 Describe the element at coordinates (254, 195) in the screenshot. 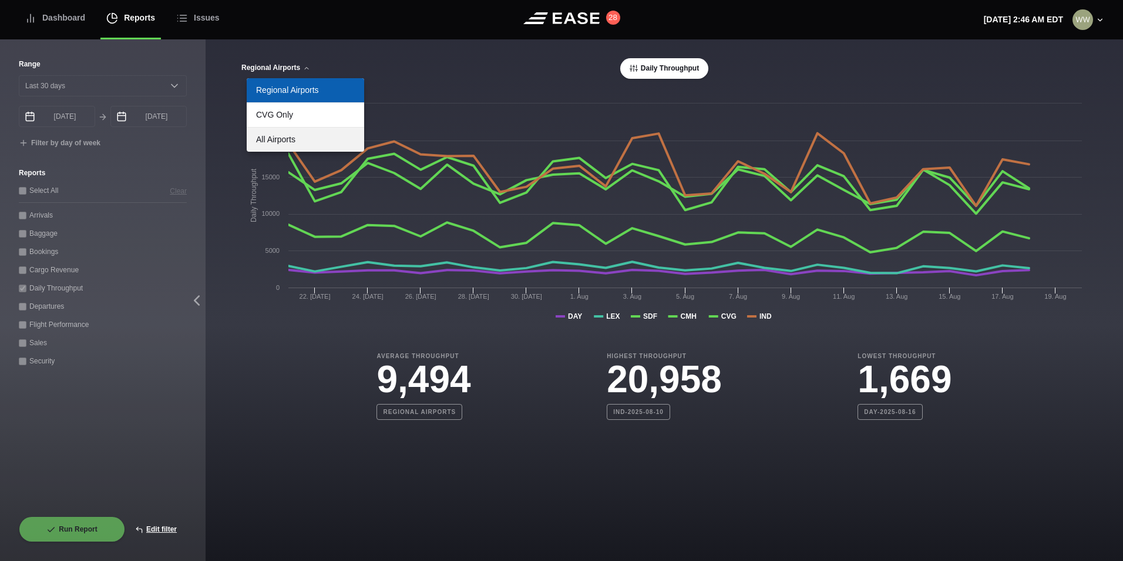

I see `tspan: Daily Throughput` at that location.